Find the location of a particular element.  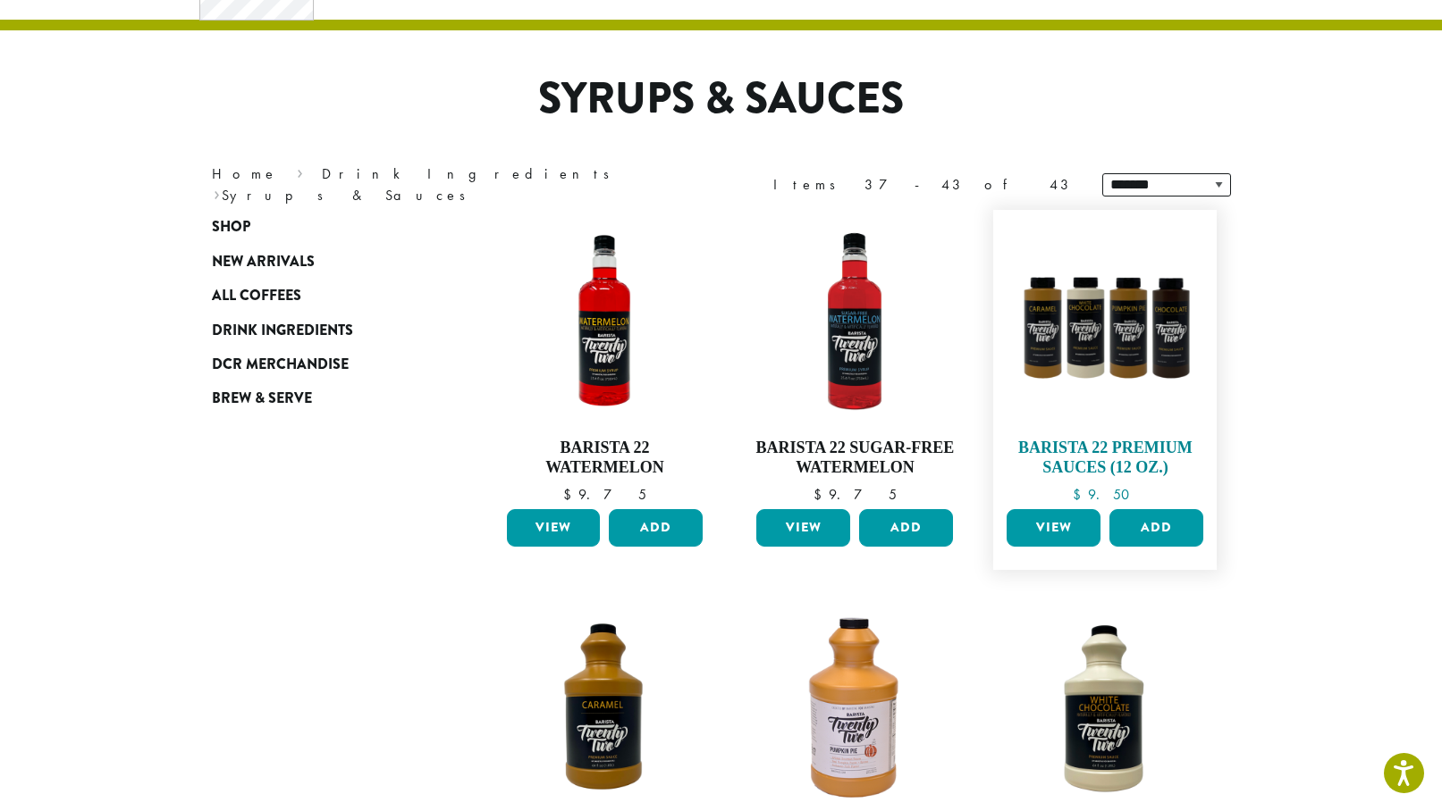

a: Home is located at coordinates (245, 173).